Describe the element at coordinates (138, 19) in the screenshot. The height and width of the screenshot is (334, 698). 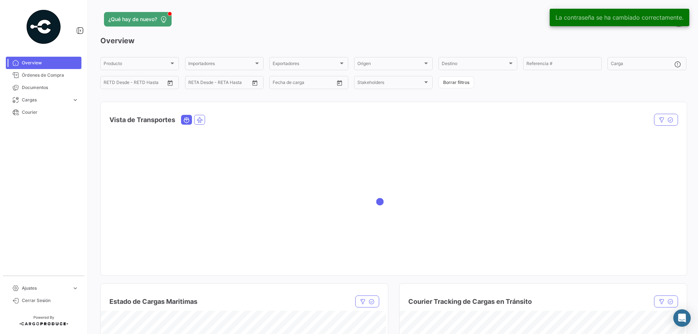
I see `button: ¿Qué hay de nuevo?` at that location.